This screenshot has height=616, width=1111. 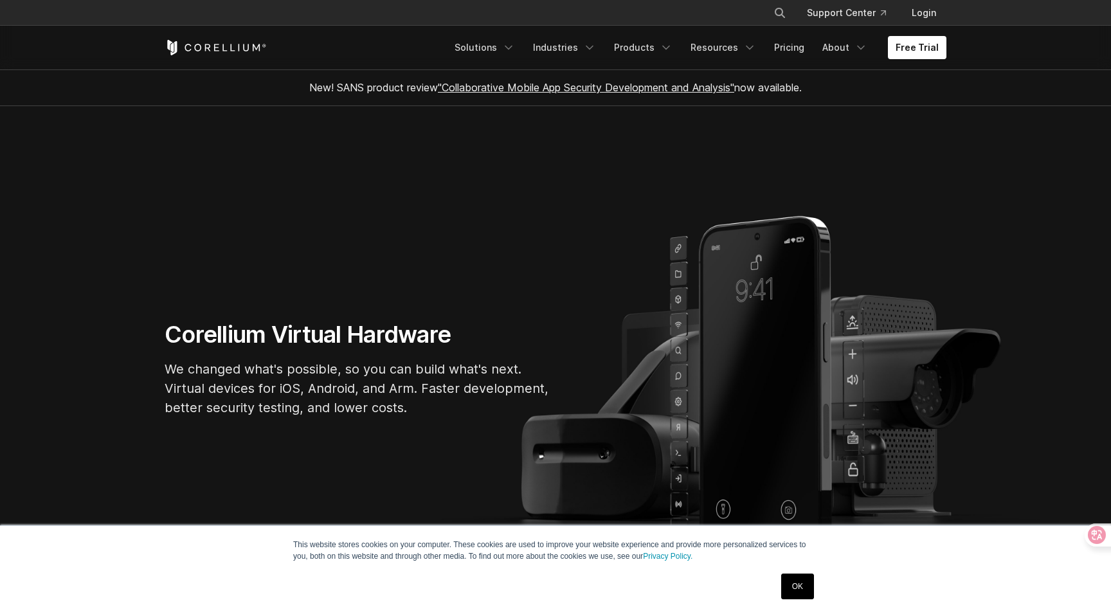 What do you see at coordinates (789, 48) in the screenshot?
I see `a: Pricing` at bounding box center [789, 48].